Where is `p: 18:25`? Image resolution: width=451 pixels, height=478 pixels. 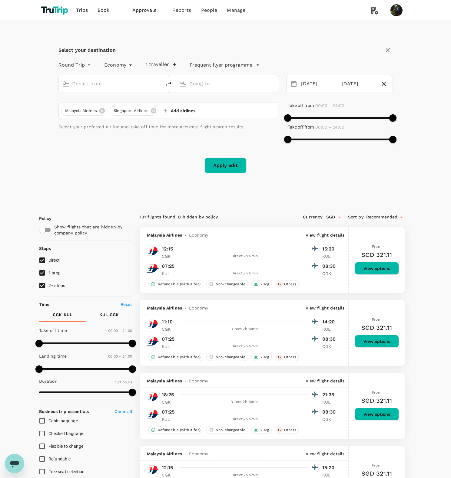 p: 18:25 is located at coordinates (168, 395).